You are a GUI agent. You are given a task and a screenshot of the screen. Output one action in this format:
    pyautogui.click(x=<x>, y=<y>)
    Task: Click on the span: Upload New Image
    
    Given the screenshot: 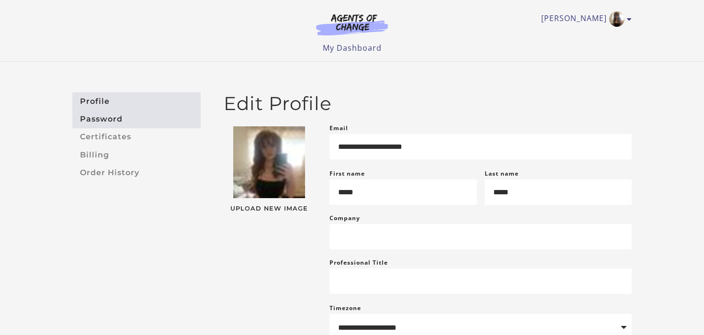 What is the action you would take?
    pyautogui.click(x=269, y=209)
    